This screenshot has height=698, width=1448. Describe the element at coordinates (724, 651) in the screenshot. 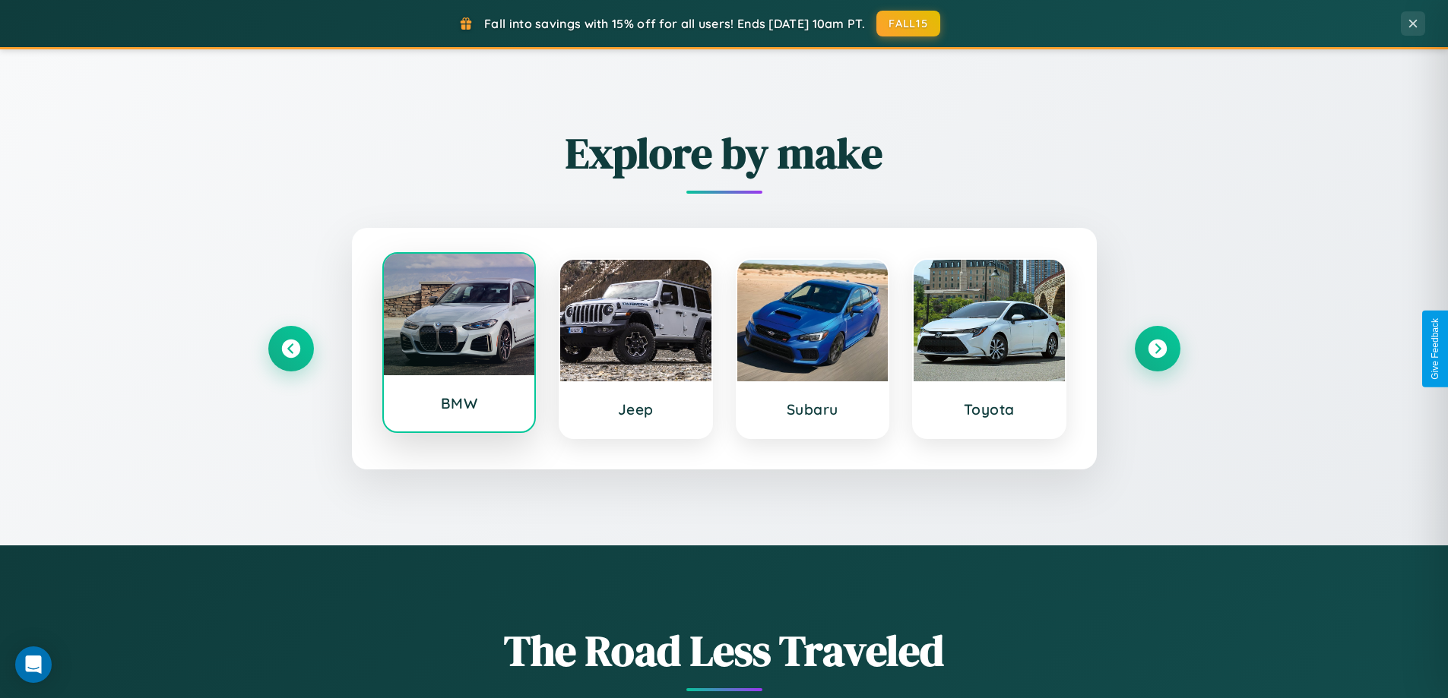

I see `h1: The Road Less Traveled` at that location.